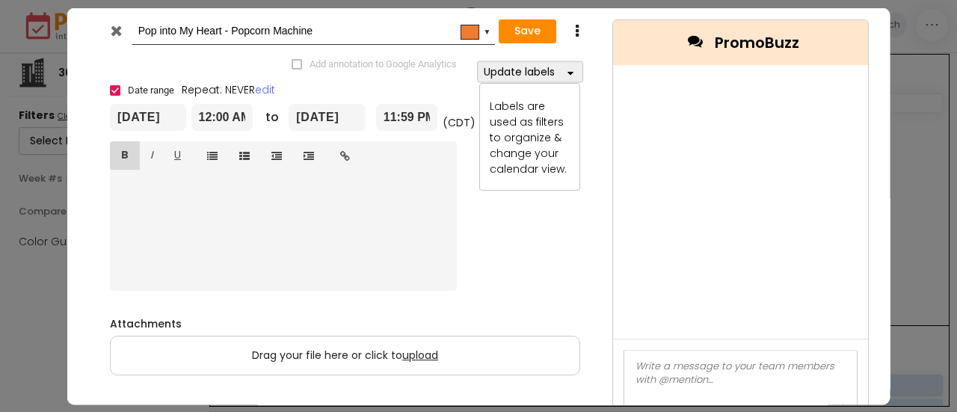 This screenshot has width=957, height=412. What do you see at coordinates (309, 155) in the screenshot?
I see `a: Indent` at bounding box center [309, 155].